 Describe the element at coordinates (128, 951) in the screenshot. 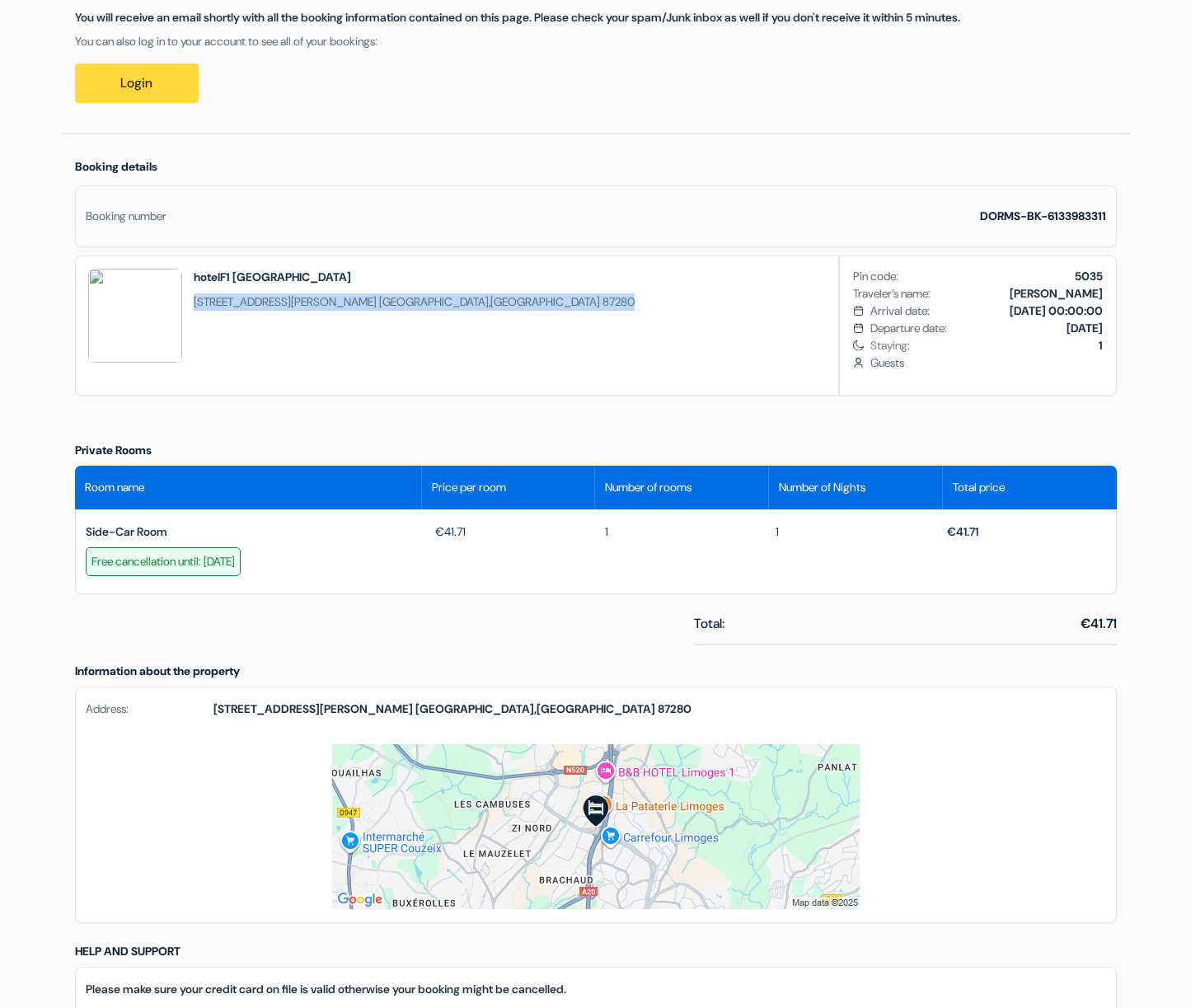

I see `span: Help and Support` at that location.